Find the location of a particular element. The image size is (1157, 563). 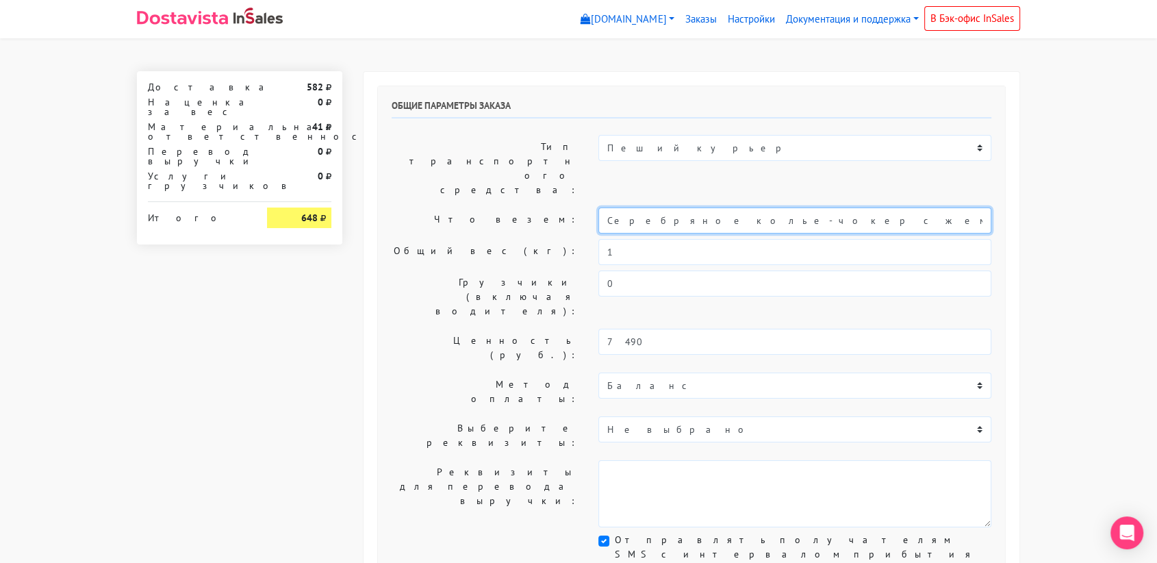

label: Ценность (руб.): is located at coordinates (485, 348).